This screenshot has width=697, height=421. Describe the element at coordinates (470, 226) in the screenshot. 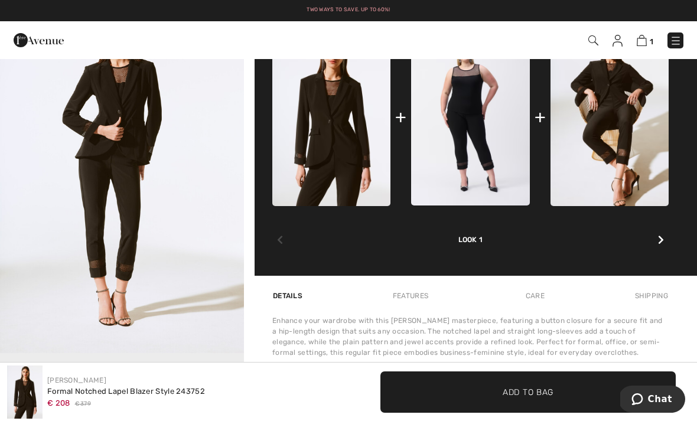

I see `div: Look 1` at that location.